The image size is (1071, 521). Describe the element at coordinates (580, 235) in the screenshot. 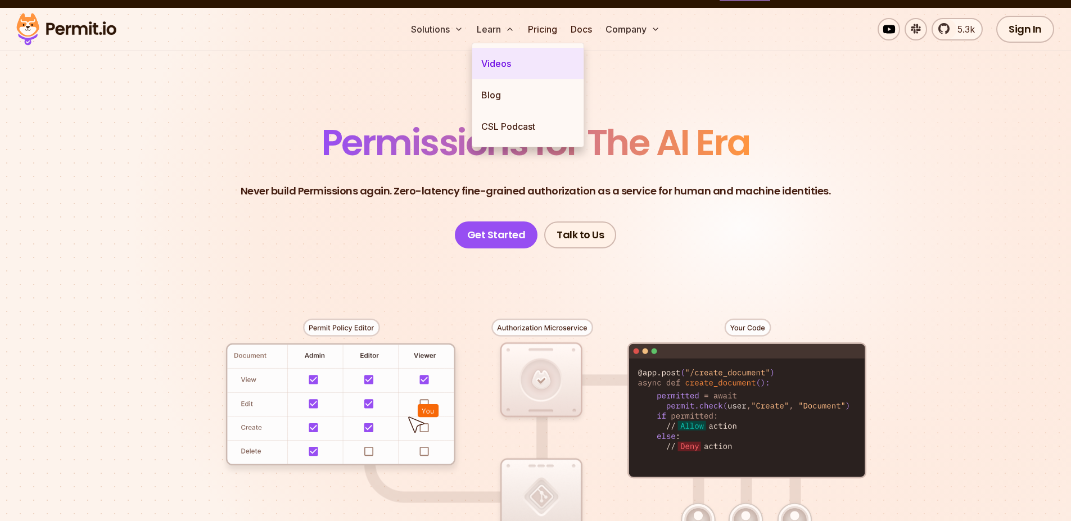

I see `a: Talk to Us` at that location.